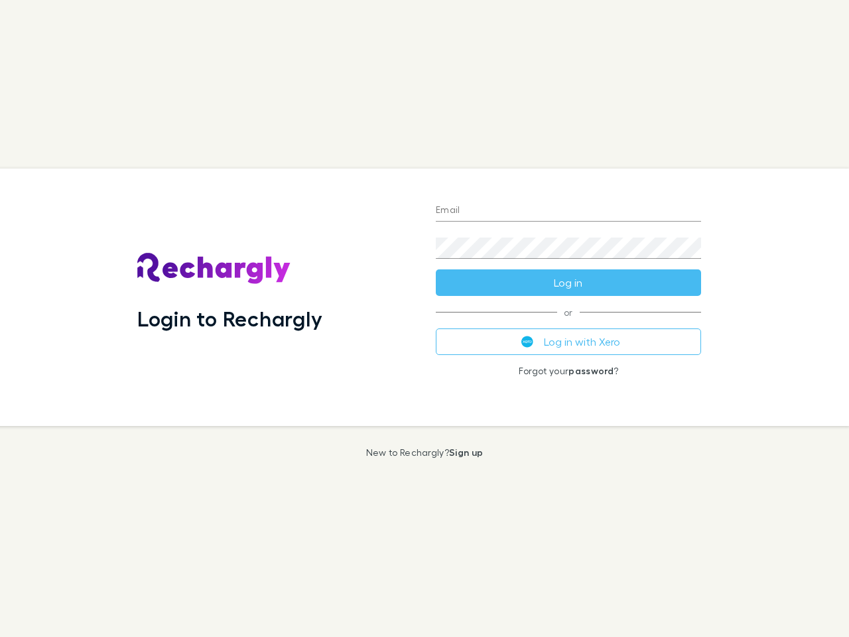 This screenshot has width=849, height=637. I want to click on p: Forgot your ?, so click(569, 371).